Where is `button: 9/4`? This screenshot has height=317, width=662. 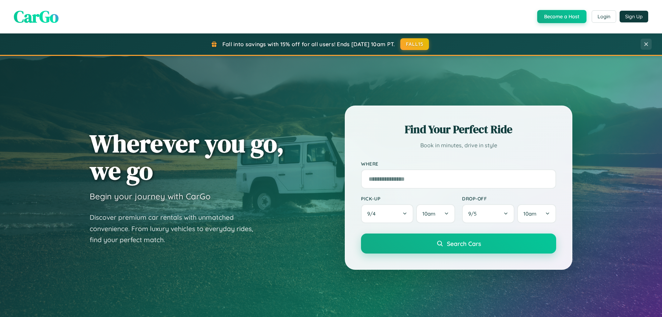
button: 9/4 is located at coordinates (387, 213).